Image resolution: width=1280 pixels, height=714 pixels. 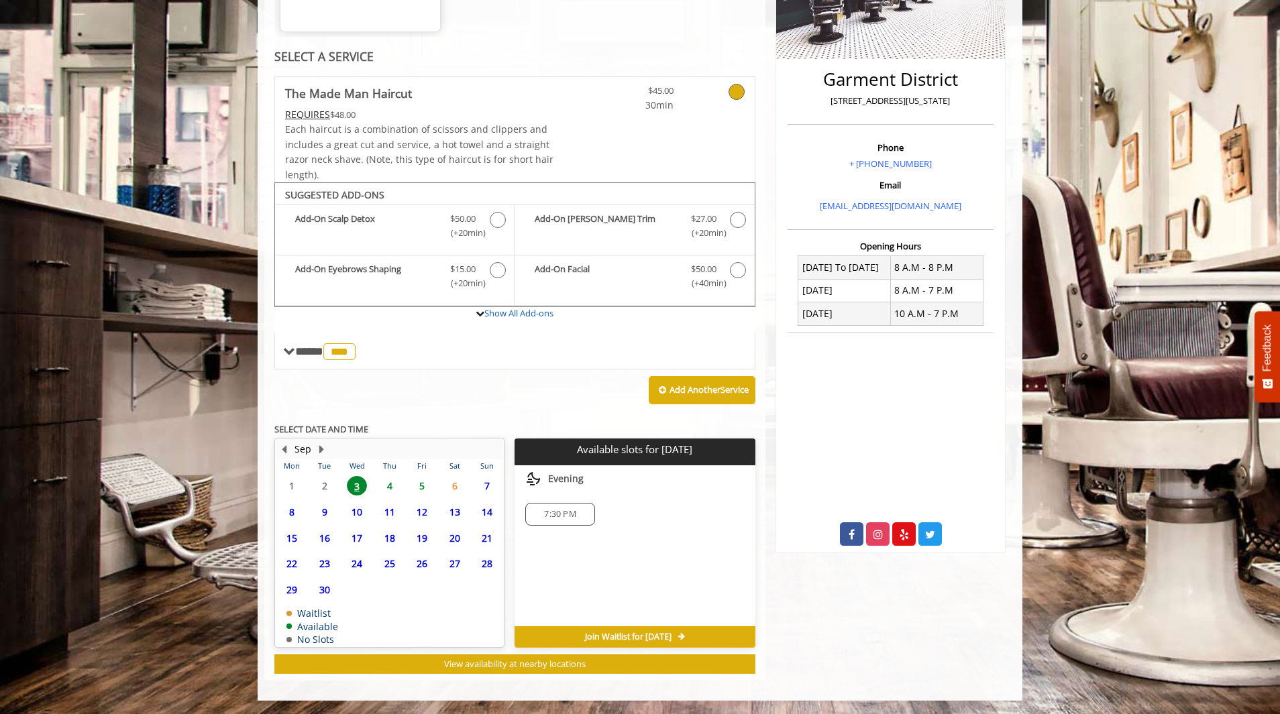 I want to click on span: 4, so click(x=390, y=486).